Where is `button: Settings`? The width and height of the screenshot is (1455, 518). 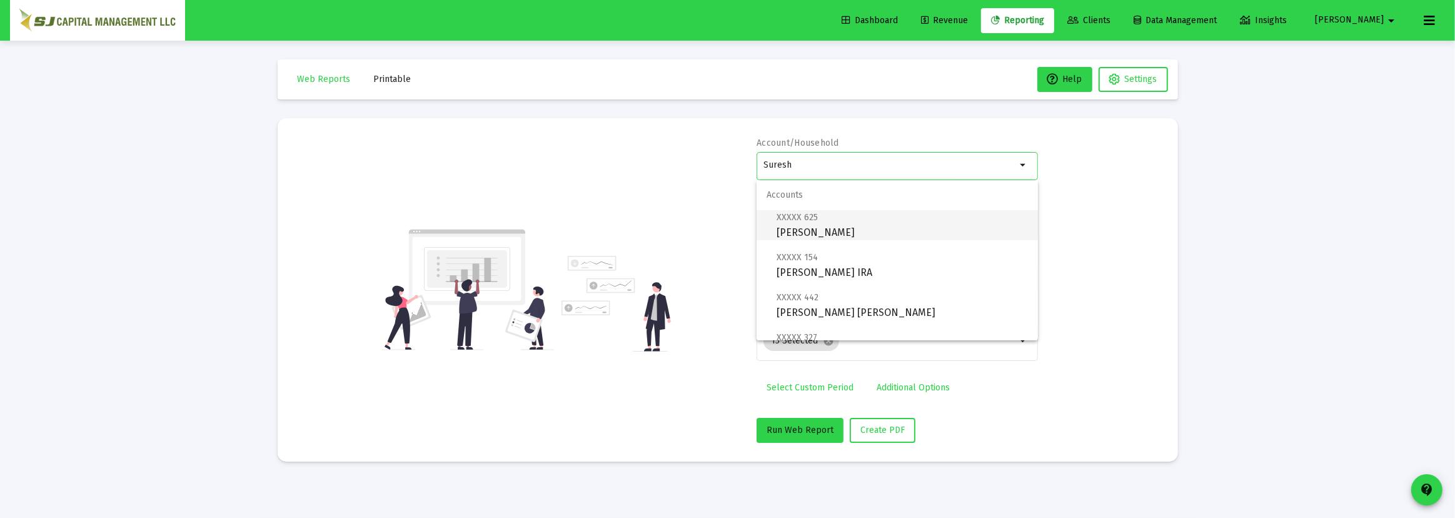
button: Settings is located at coordinates (1133, 79).